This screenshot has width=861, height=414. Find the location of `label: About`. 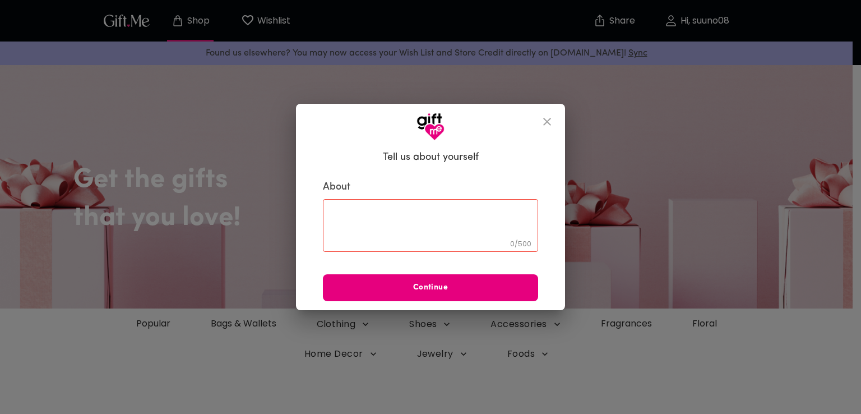

label: About is located at coordinates (431, 187).